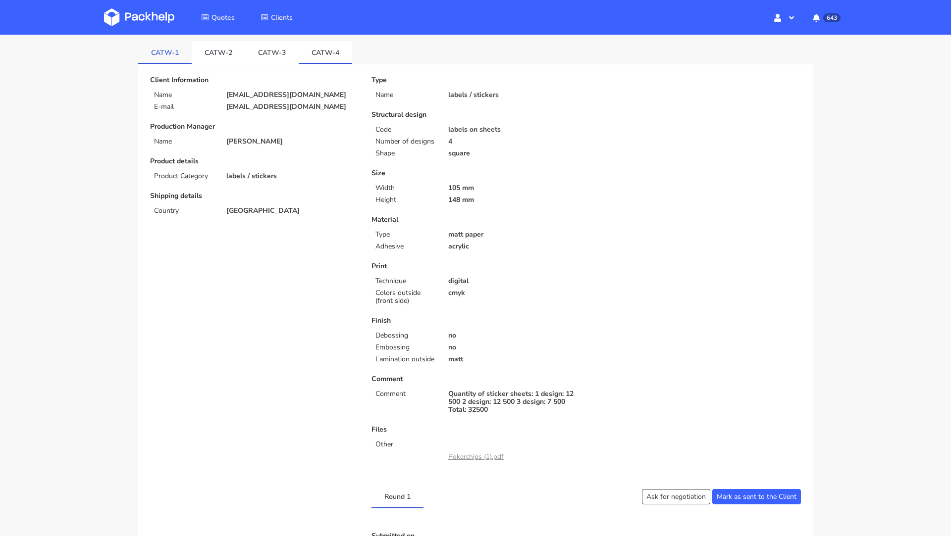 The width and height of the screenshot is (951, 536). Describe the element at coordinates (476, 457) in the screenshot. I see `a: Pokerchips (1).pdf` at that location.